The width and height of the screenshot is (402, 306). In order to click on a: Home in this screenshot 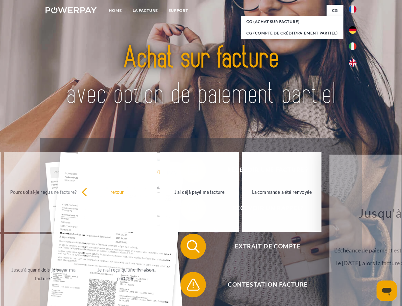, I will do `click(115, 11)`.